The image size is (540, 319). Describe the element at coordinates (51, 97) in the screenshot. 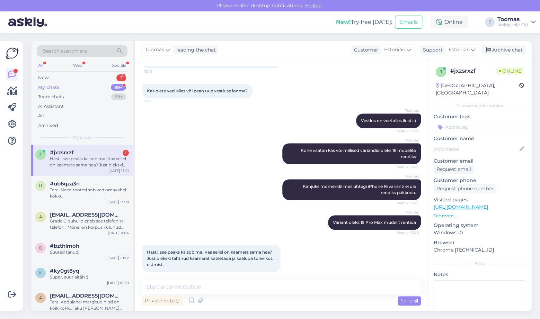

I see `div: Team chats` at that location.